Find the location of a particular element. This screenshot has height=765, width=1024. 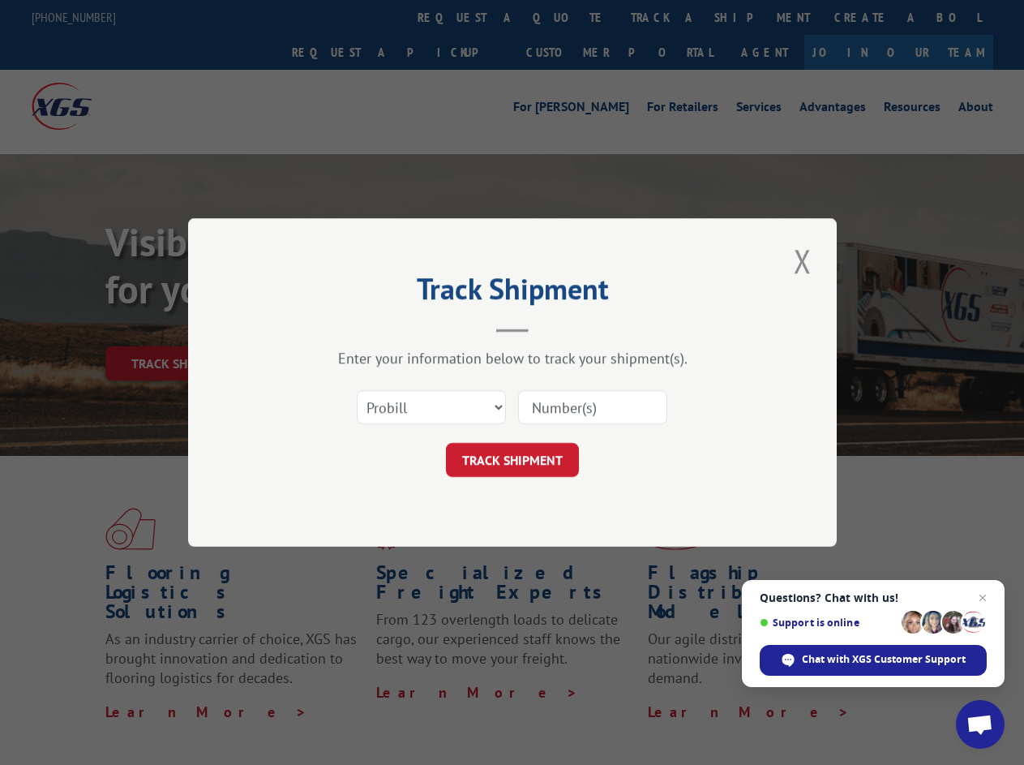

a: Open chat is located at coordinates (980, 724).